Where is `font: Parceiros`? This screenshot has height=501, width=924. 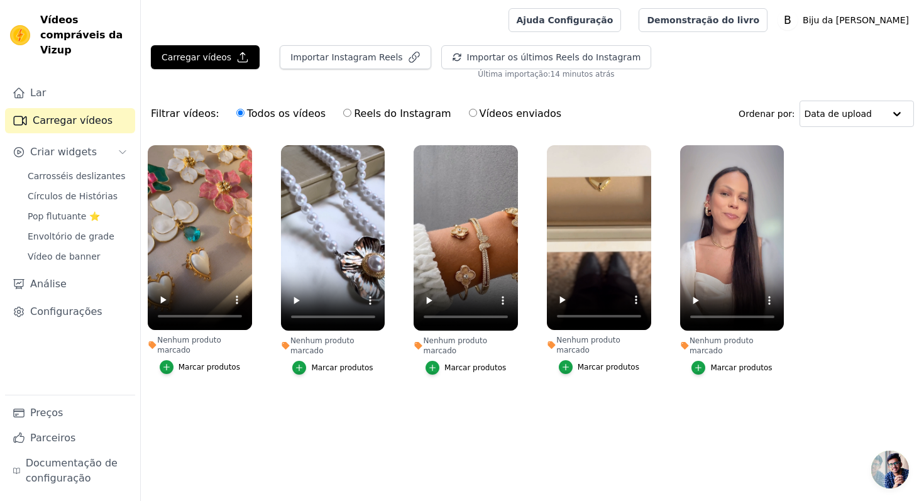
font: Parceiros is located at coordinates (53, 438).